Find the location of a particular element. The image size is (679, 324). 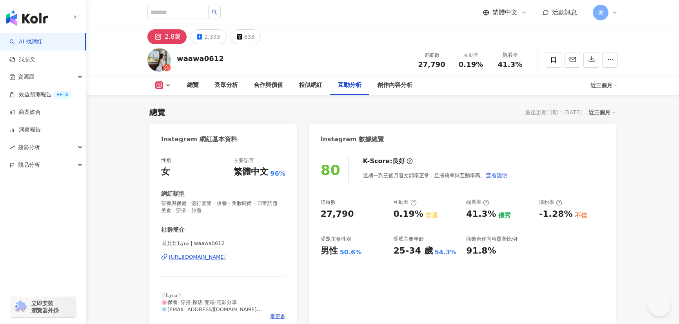

a: 找貼文 is located at coordinates (22, 60).